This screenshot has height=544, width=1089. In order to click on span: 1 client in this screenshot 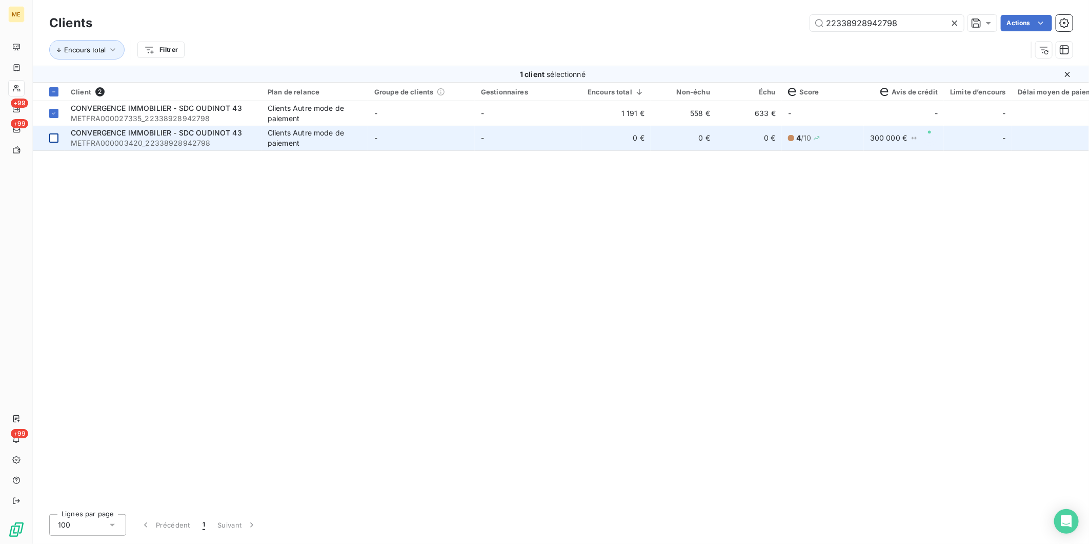, I will do `click(532, 74)`.